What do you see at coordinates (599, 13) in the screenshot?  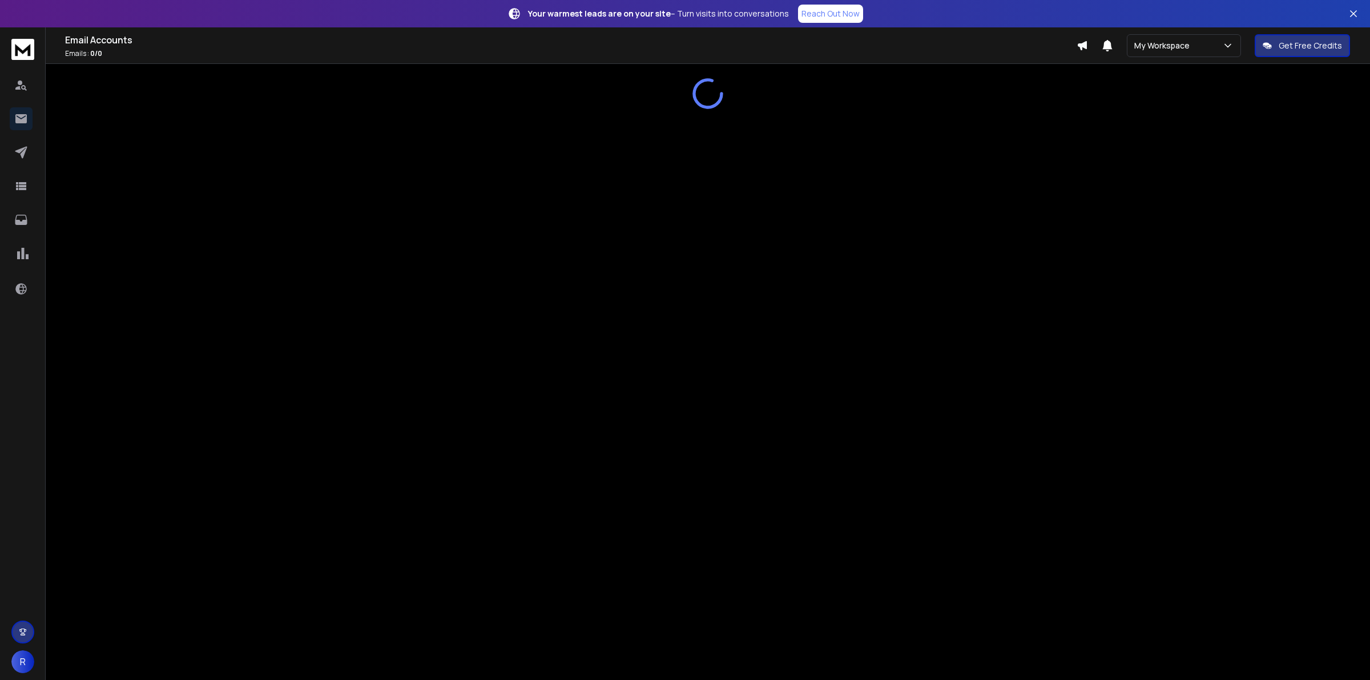 I see `strong: Your warmest leads are on your site` at bounding box center [599, 13].